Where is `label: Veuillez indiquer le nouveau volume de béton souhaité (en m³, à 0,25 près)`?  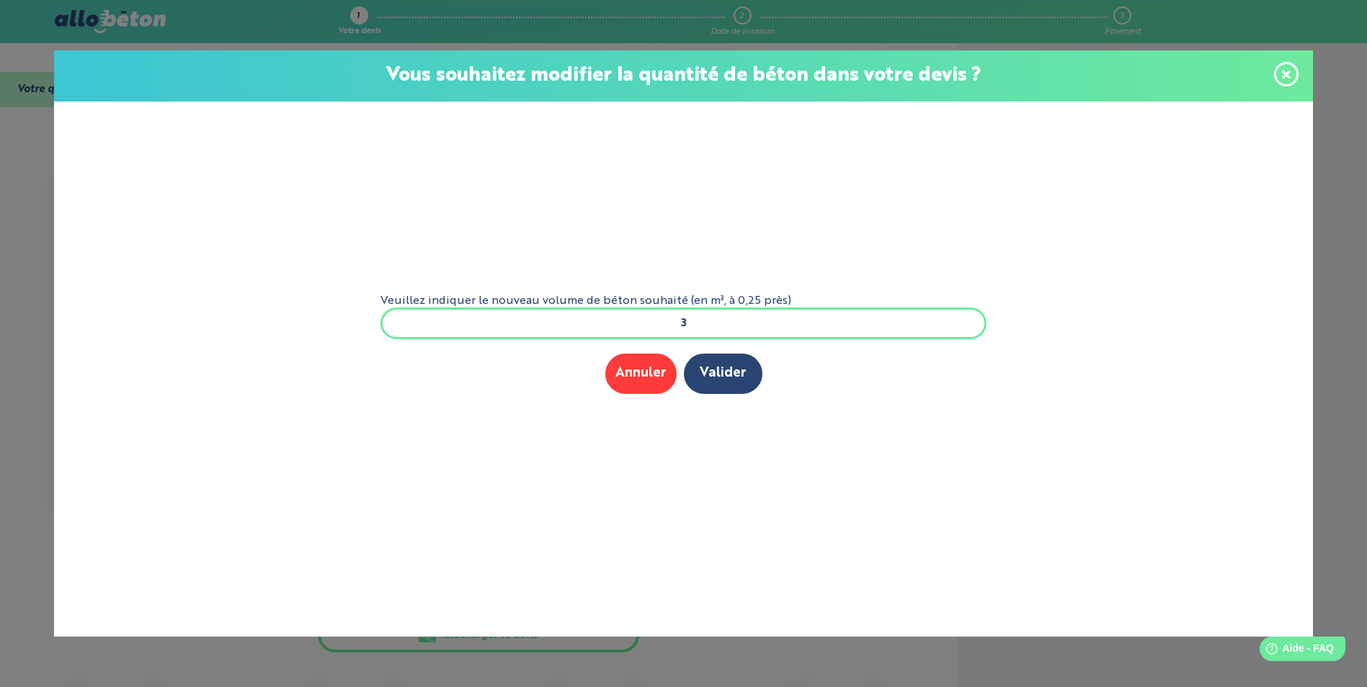 label: Veuillez indiquer le nouveau volume de béton souhaité (en m³, à 0,25 près) is located at coordinates (684, 301).